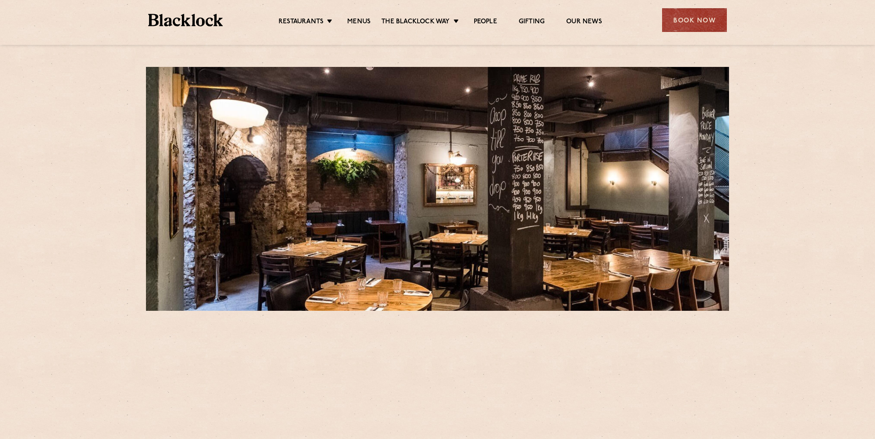 This screenshot has height=439, width=875. I want to click on a: Gifting, so click(532, 22).